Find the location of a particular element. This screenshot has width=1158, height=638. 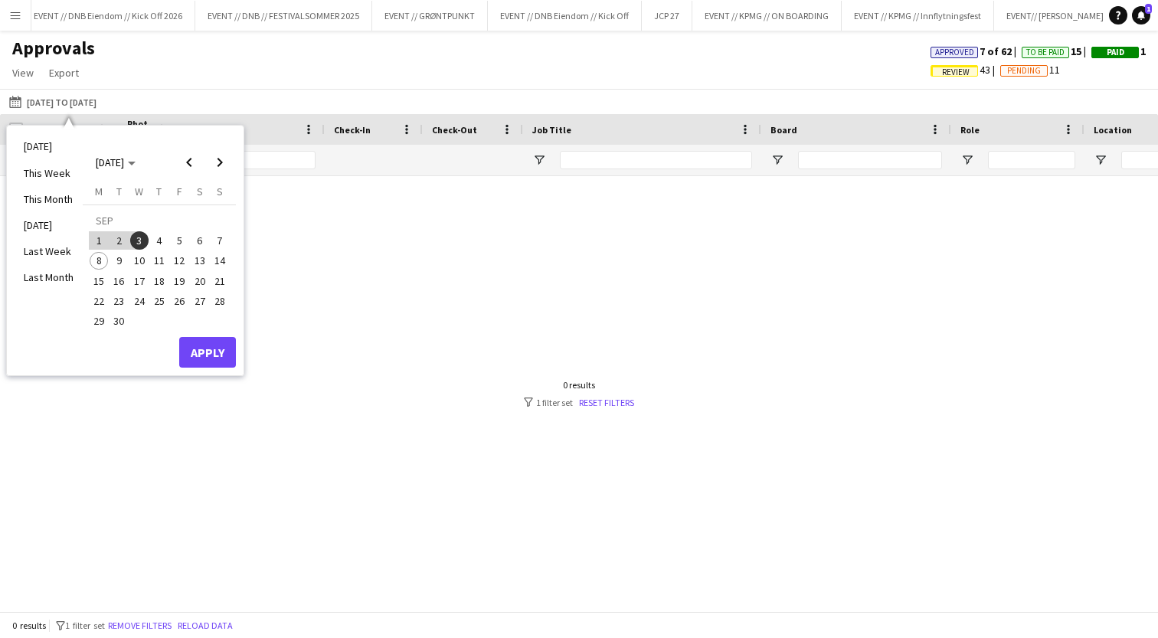

span: 27 is located at coordinates (200, 301).